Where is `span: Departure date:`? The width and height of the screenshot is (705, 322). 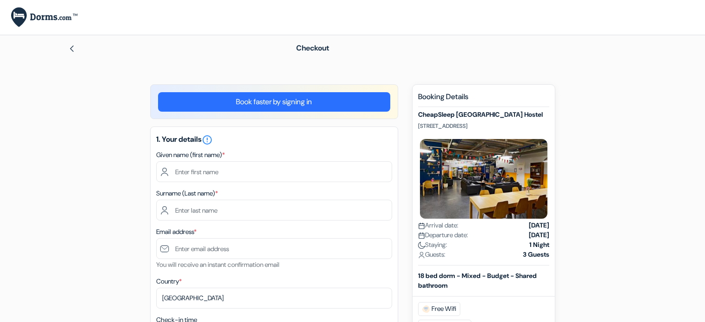
span: Departure date: is located at coordinates (443, 235).